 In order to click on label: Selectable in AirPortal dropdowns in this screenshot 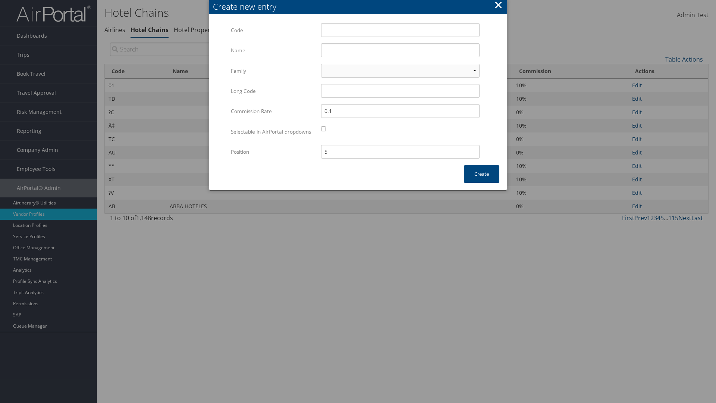, I will do `click(273, 132)`.